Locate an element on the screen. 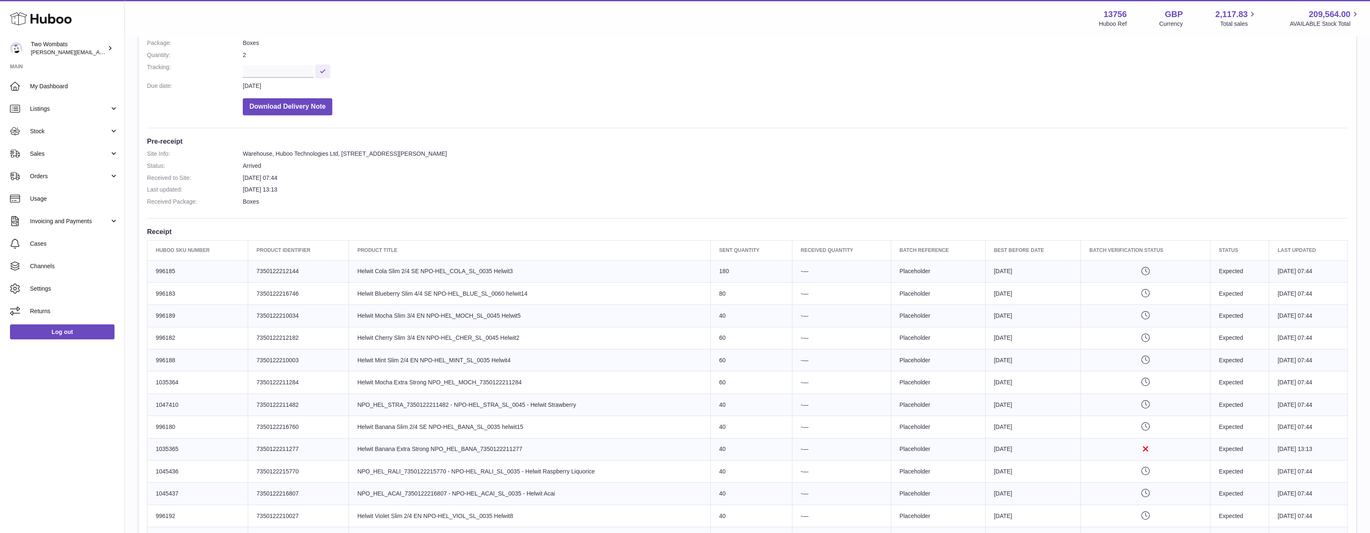 The width and height of the screenshot is (1370, 533). td: 996182 is located at coordinates (198, 338).